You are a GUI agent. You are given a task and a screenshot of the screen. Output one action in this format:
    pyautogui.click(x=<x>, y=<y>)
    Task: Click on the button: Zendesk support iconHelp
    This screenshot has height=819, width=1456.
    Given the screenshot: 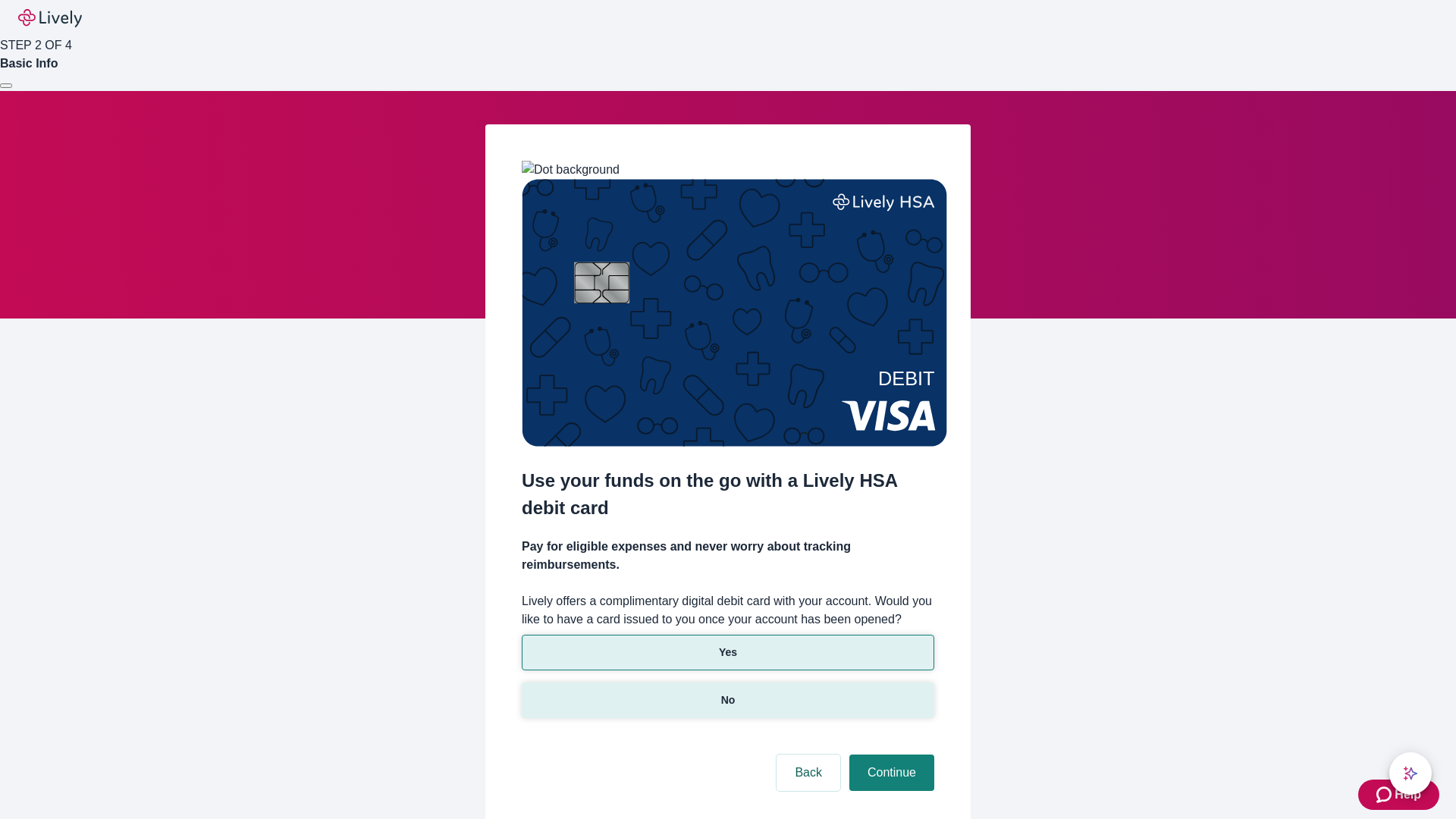 What is the action you would take?
    pyautogui.click(x=1399, y=795)
    